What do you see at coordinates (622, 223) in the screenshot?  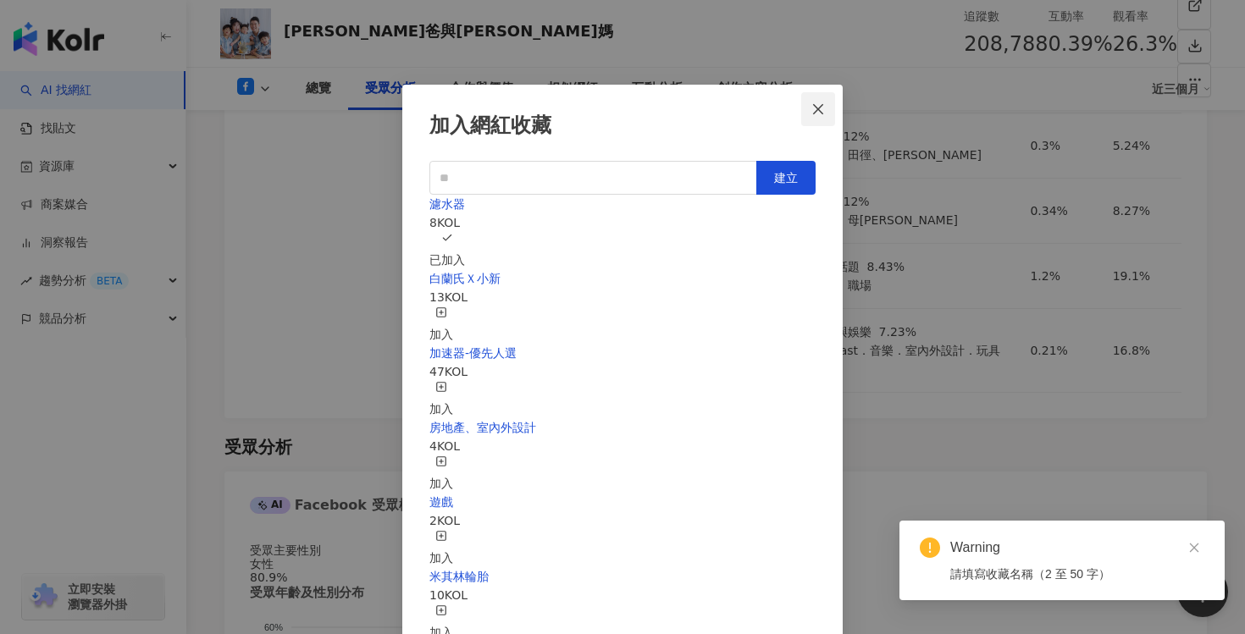 I see `div: 8 KOL` at bounding box center [622, 223].